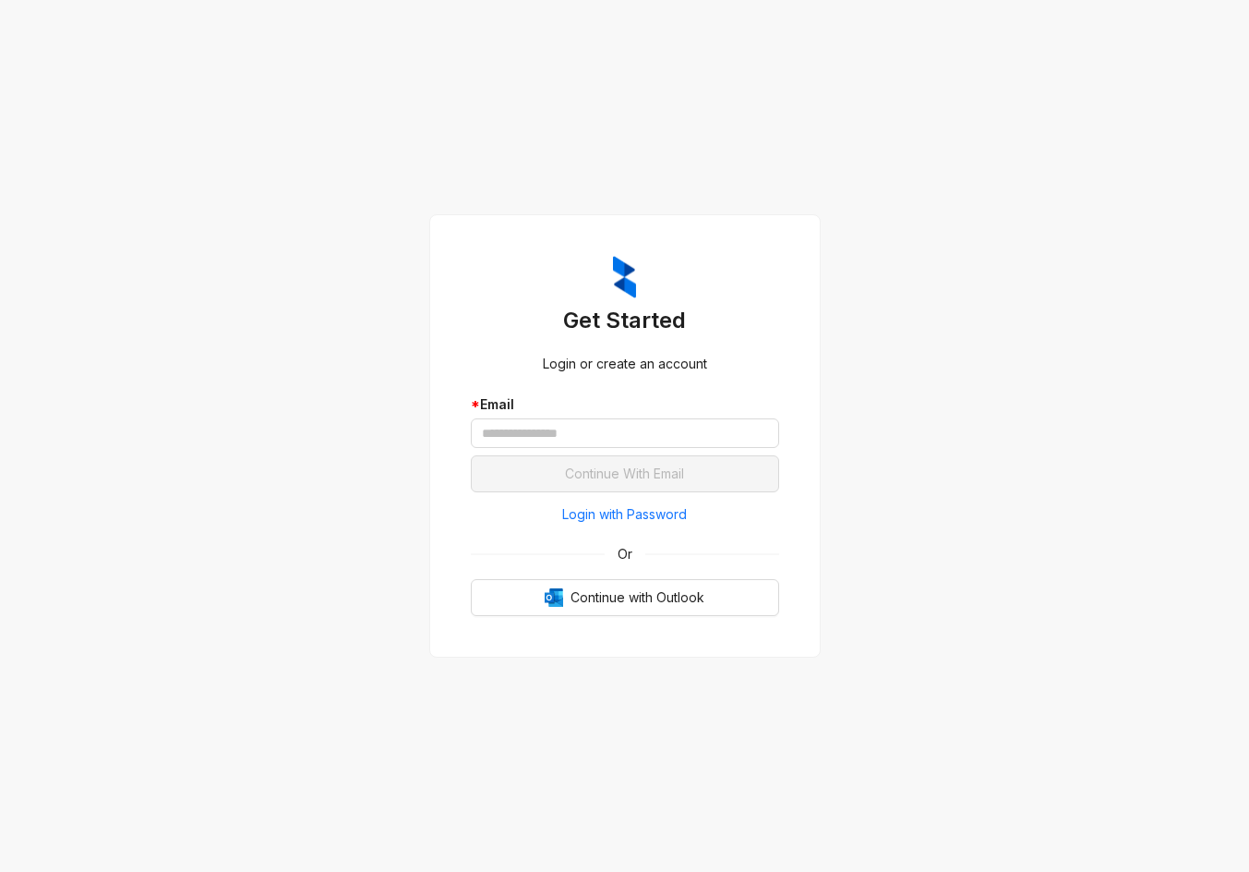 The image size is (1249, 872). Describe the element at coordinates (625, 474) in the screenshot. I see `button: Continue With Email` at that location.